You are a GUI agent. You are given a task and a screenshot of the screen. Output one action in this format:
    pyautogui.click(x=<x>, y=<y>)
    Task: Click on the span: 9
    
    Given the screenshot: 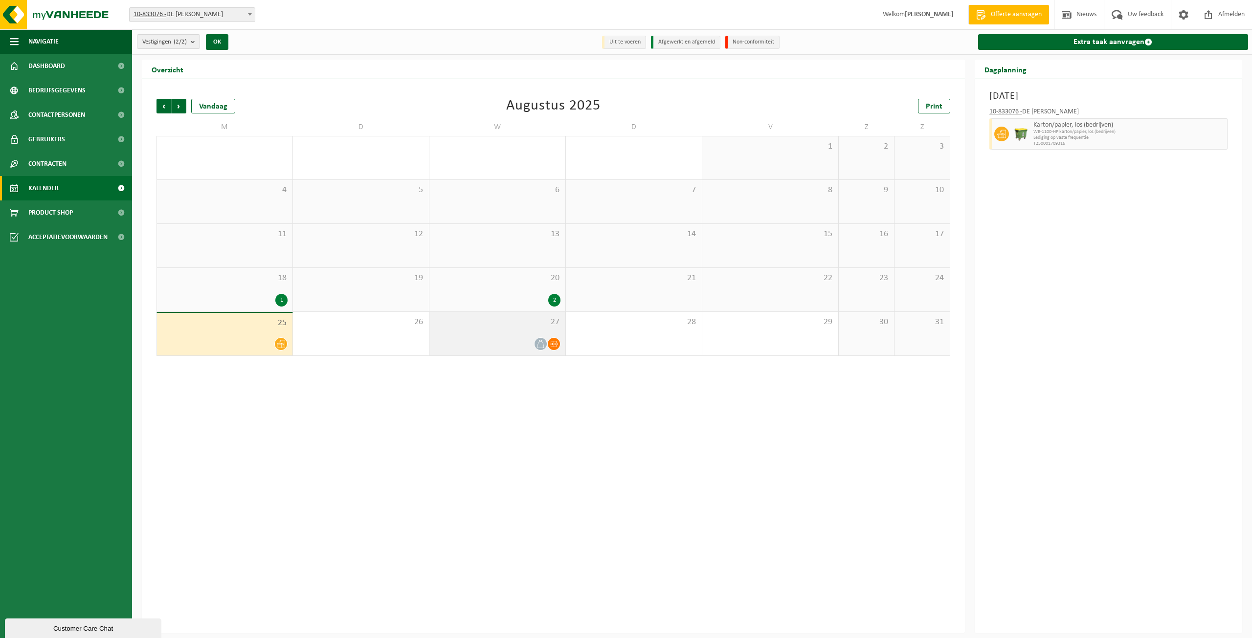 What is the action you would take?
    pyautogui.click(x=866, y=190)
    